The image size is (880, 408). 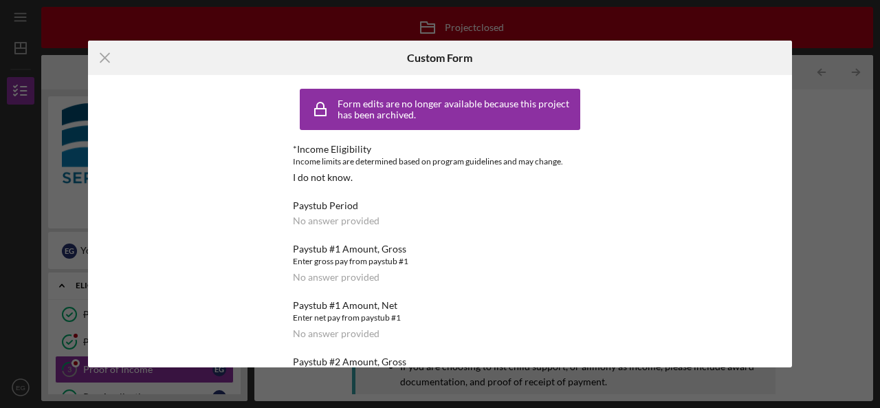 I want to click on div: Enter gross pay from paystub #1, so click(x=440, y=261).